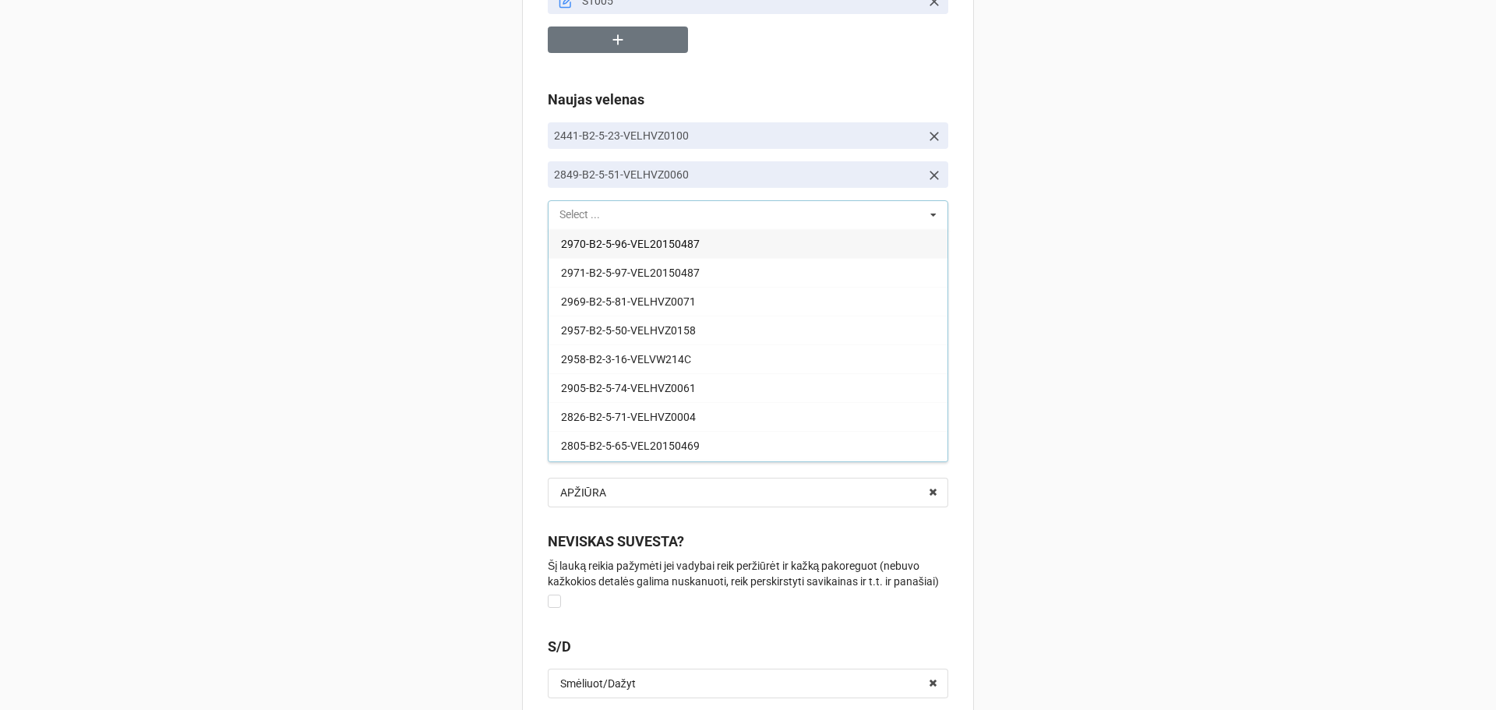  Describe the element at coordinates (616, 542) in the screenshot. I see `label: NEVISKAS SUVESTA?` at that location.